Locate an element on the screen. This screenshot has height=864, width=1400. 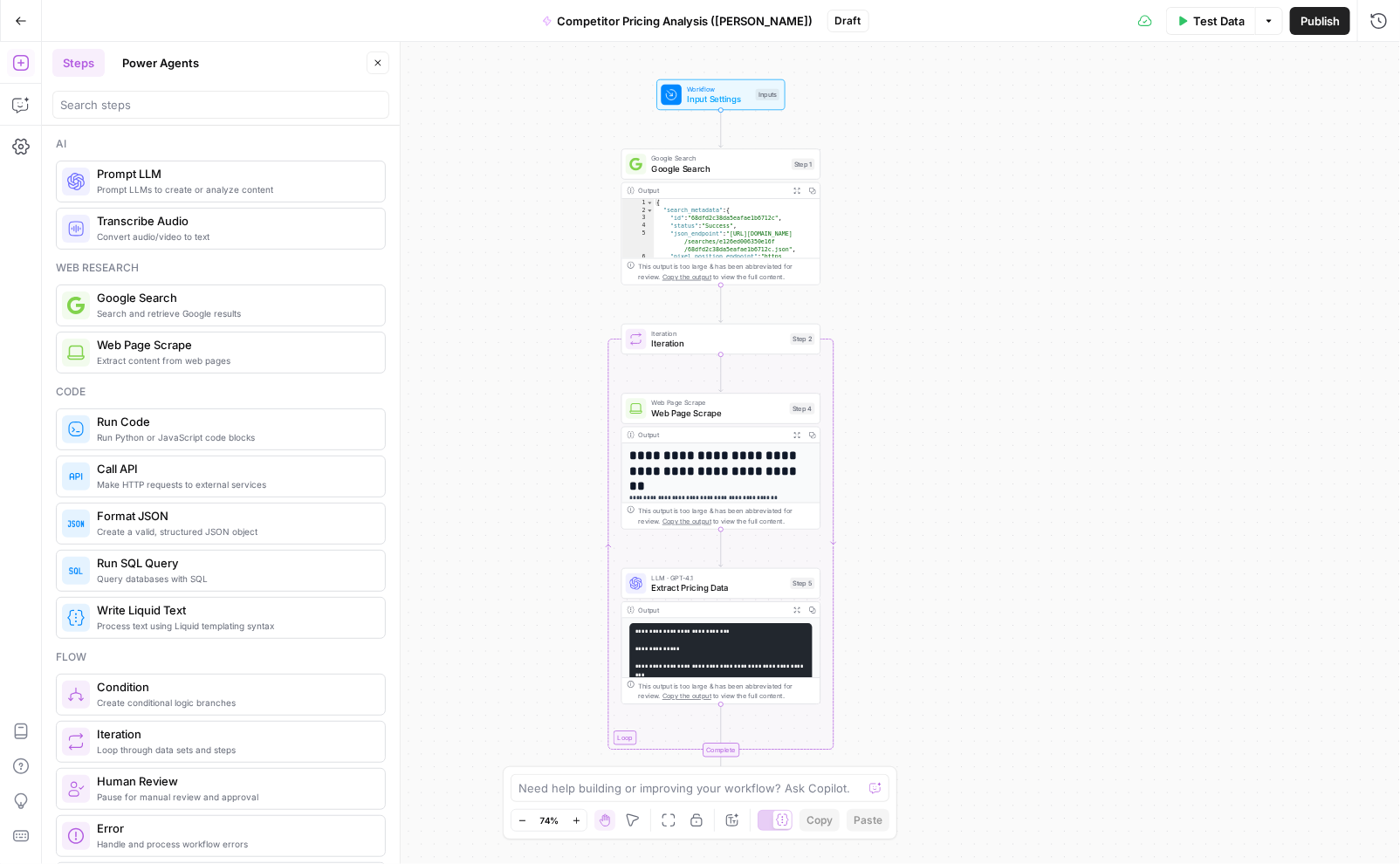
span: Write Liquid Text is located at coordinates (234, 610).